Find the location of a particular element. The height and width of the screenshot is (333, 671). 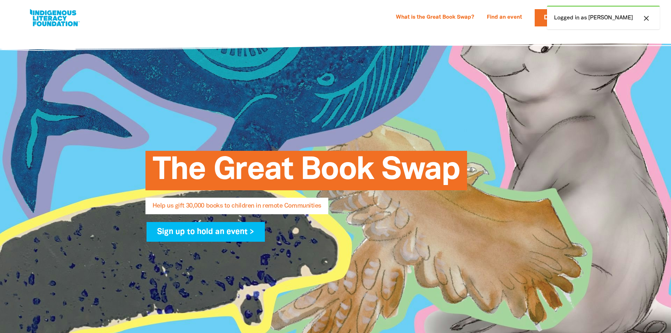

a: Sign up to hold an event > is located at coordinates (206, 232).